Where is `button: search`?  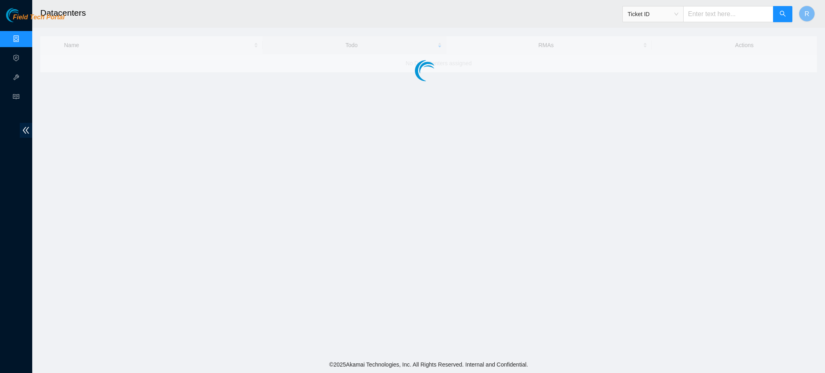 button: search is located at coordinates (783, 14).